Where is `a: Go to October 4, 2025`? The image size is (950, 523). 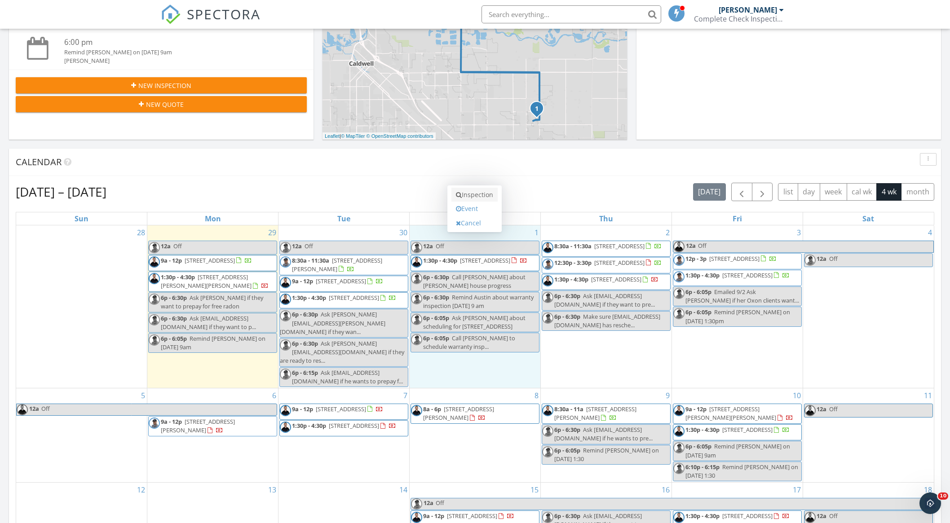 a: Go to October 4, 2025 is located at coordinates (930, 233).